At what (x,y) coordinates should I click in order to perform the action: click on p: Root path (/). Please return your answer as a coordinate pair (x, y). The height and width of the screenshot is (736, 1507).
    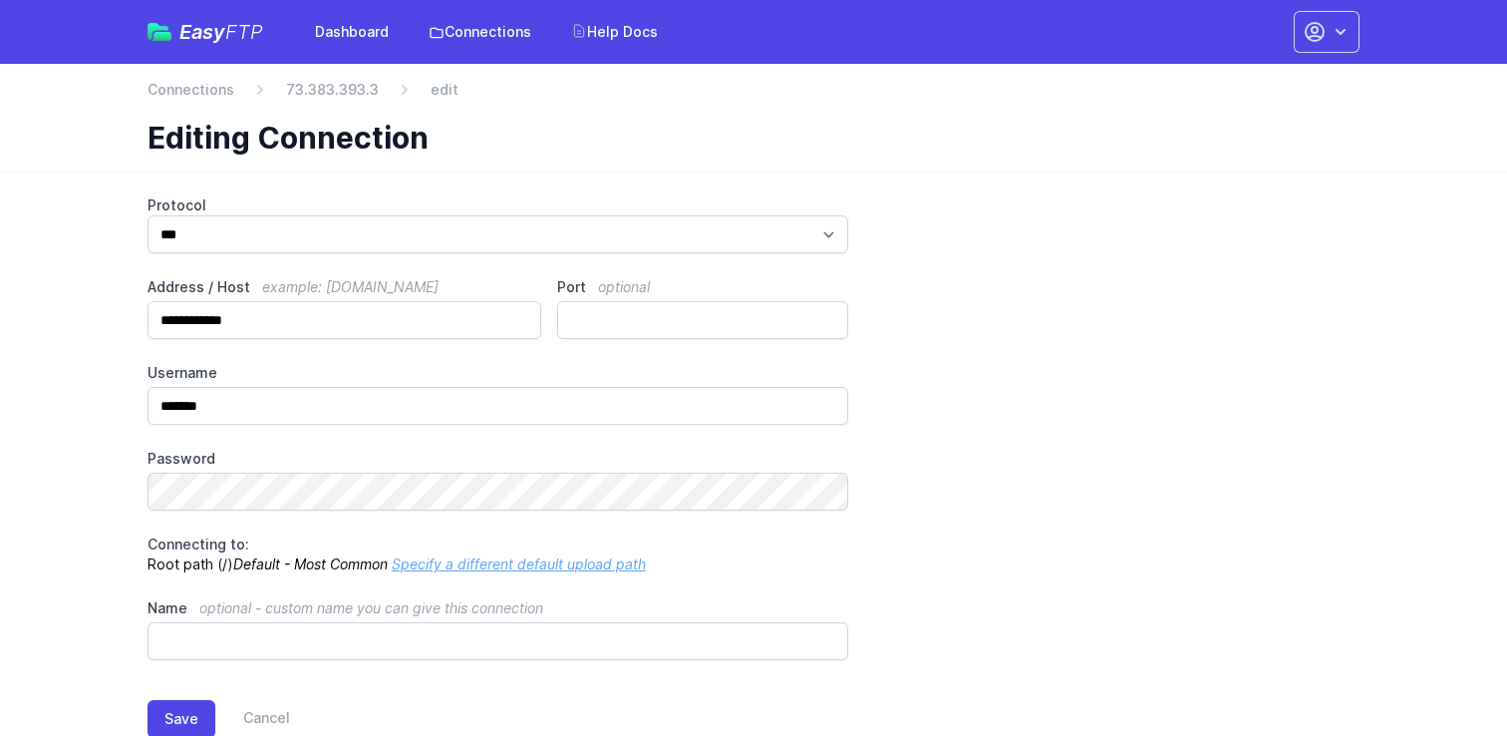
    Looking at the image, I should click on (498, 554).